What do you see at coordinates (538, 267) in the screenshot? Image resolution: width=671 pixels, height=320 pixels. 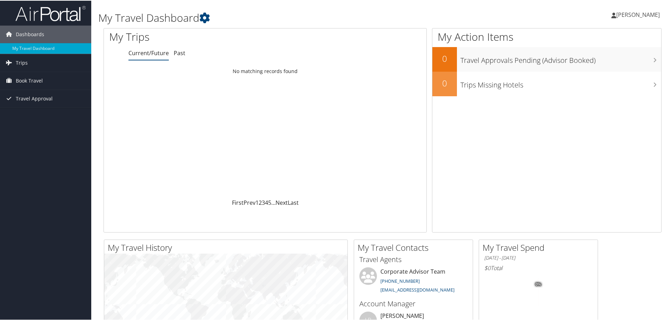 I see `h6: Total` at bounding box center [538, 267].